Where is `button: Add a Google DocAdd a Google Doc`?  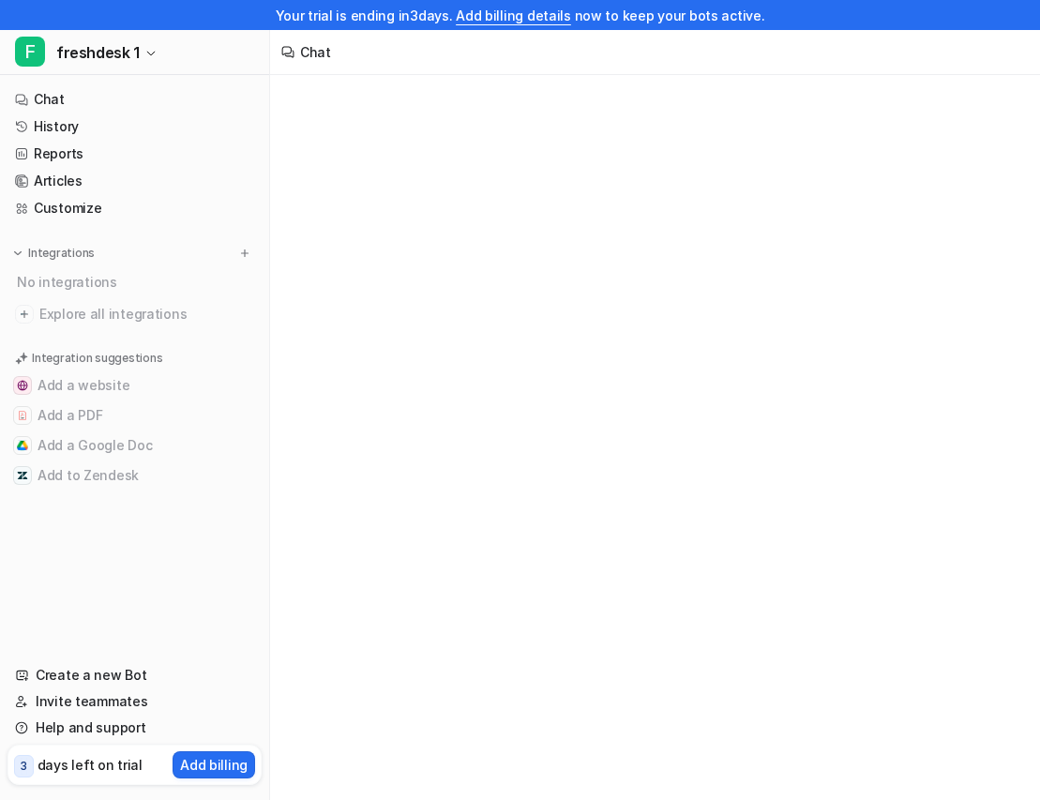 button: Add a Google DocAdd a Google Doc is located at coordinates (134, 445).